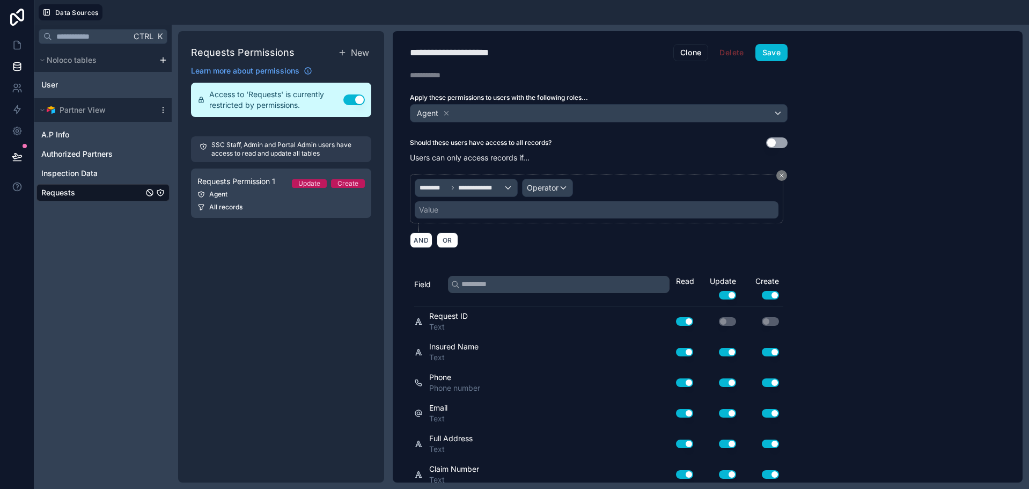 This screenshot has height=489, width=1029. I want to click on img: Airtable Logo, so click(51, 110).